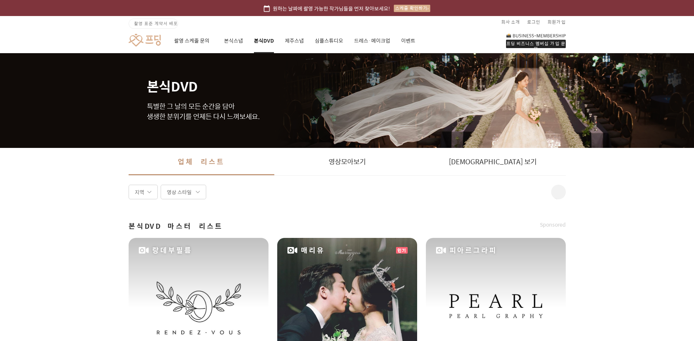  What do you see at coordinates (156, 23) in the screenshot?
I see `span: 촬영 표준 계약서 배포` at bounding box center [156, 23].